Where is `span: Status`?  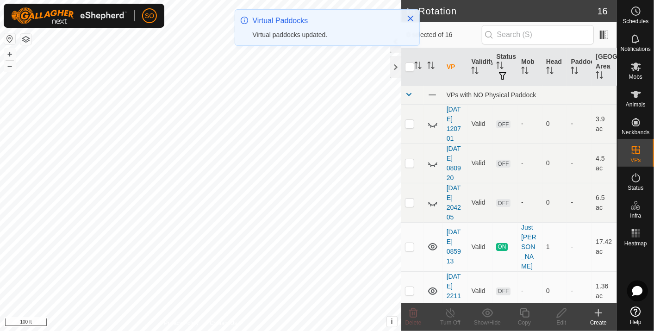 span: Status is located at coordinates (635, 188).